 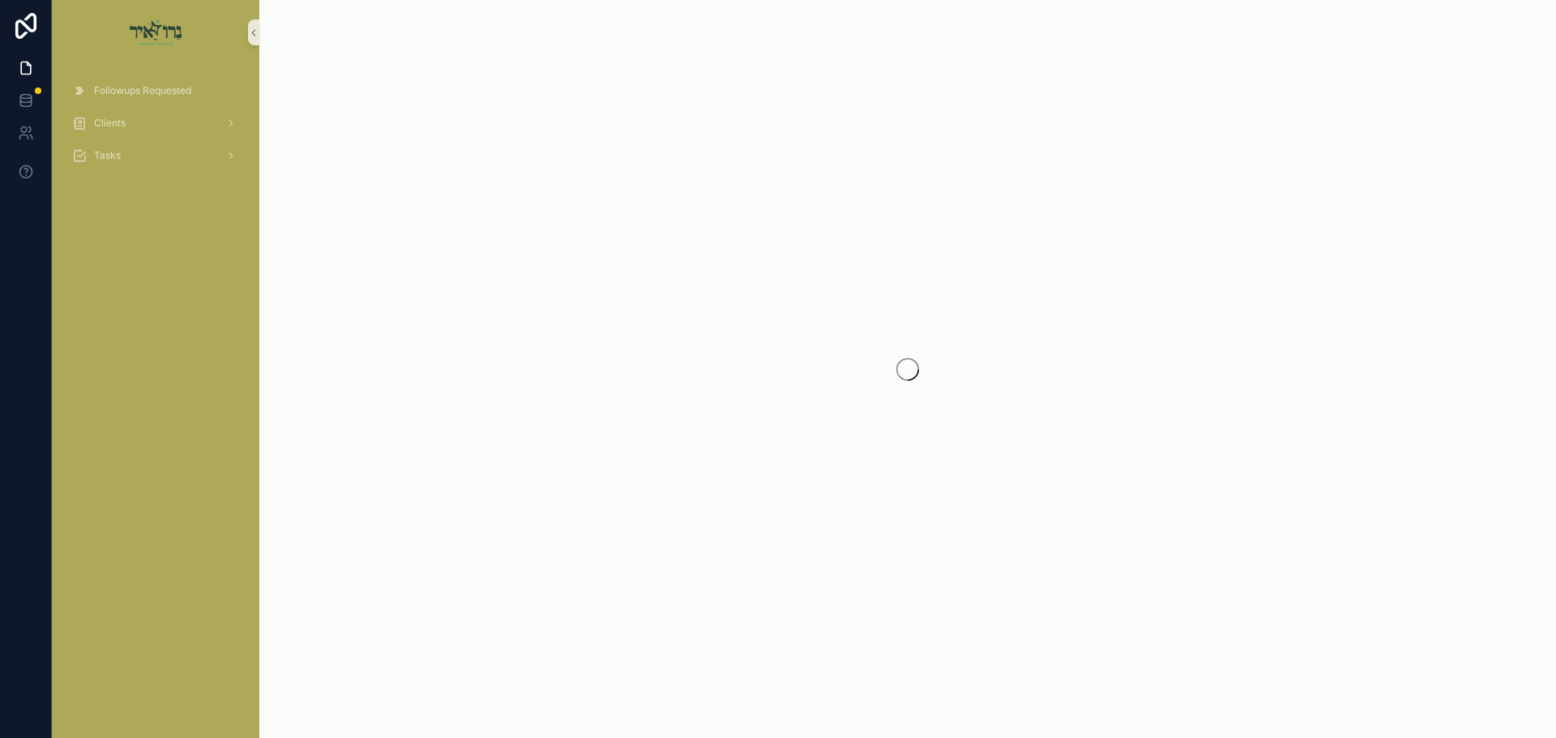 I want to click on span: Clients, so click(x=109, y=123).